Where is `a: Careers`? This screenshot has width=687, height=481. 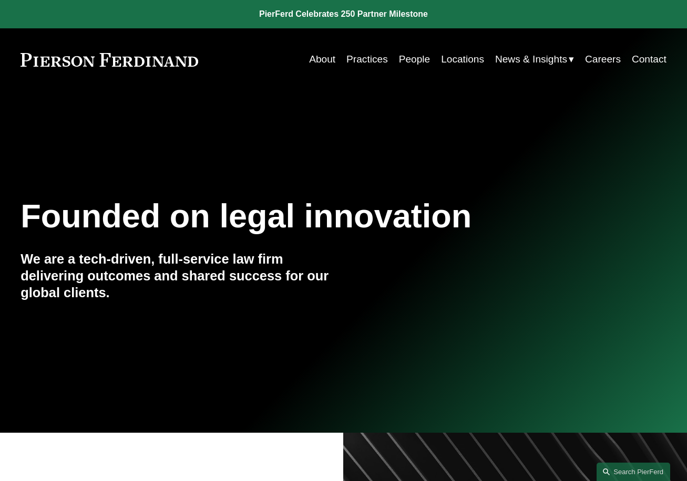 a: Careers is located at coordinates (603, 59).